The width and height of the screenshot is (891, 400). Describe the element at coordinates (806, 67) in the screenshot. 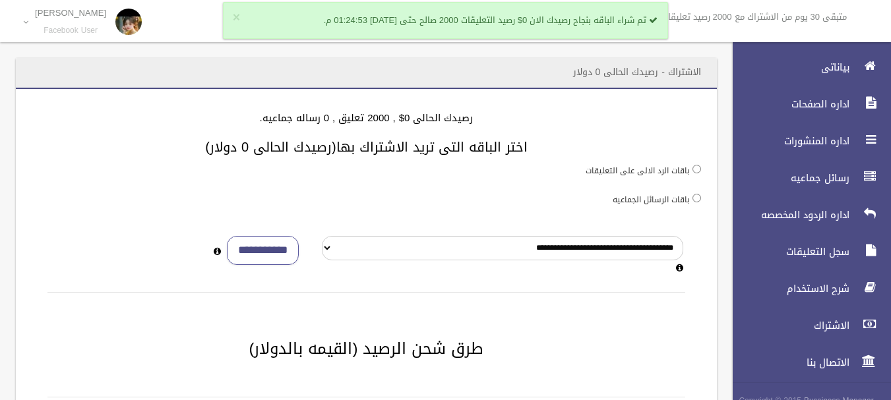

I see `a: بياناتى` at that location.